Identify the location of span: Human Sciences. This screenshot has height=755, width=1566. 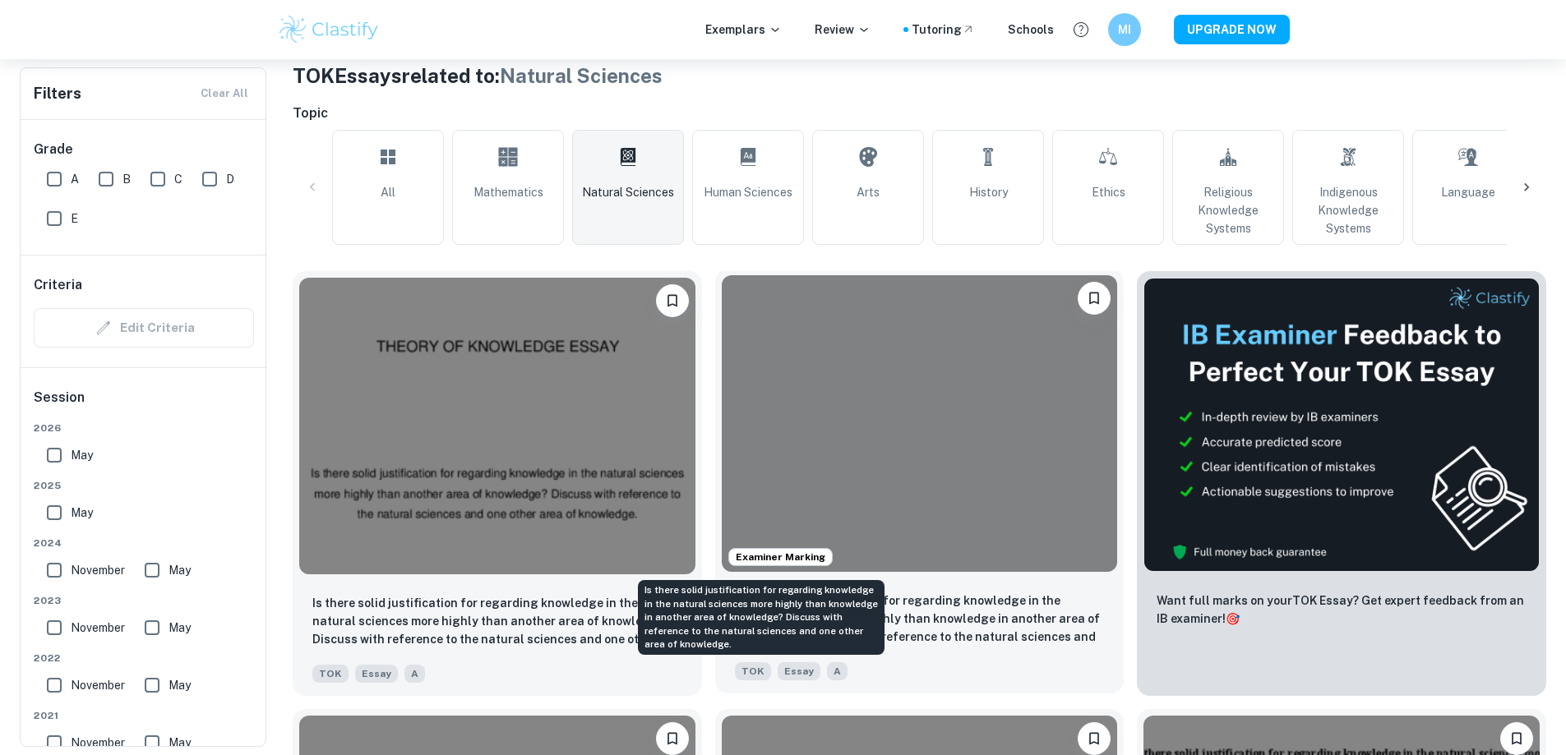
(748, 192).